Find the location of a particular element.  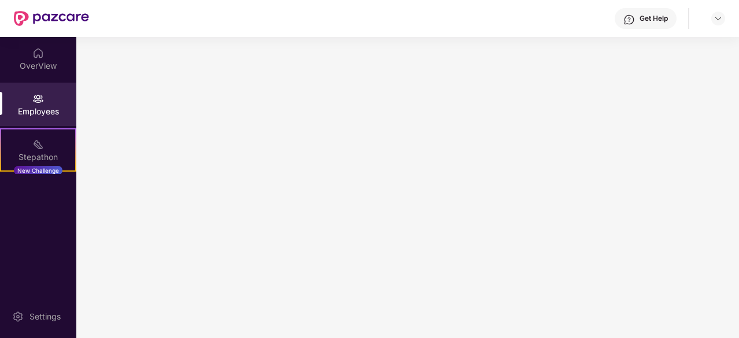

img: svg+xml;base64,PHN2ZyB4bWxucz0iaHR0cDovL3d3dy53My5vcmcvMjAwMC9zdmciIHdpZHRoPSIyMSIgaGVpZ2h0PSIyMC... is located at coordinates (38, 145).